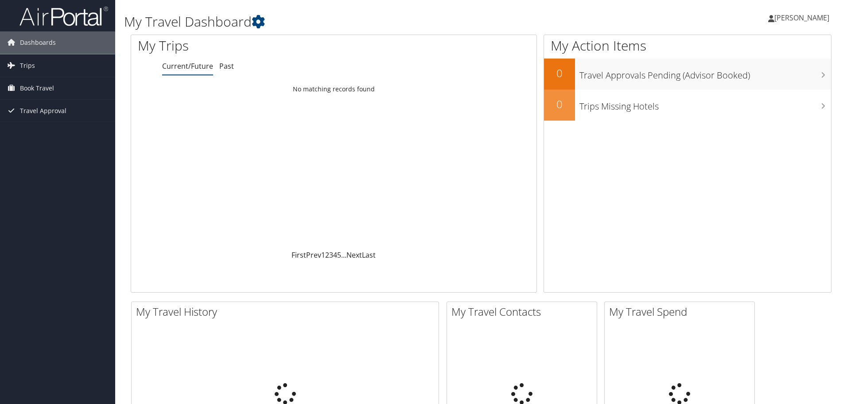 This screenshot has width=847, height=404. Describe the element at coordinates (524, 311) in the screenshot. I see `h2: My Travel Contacts` at that location.